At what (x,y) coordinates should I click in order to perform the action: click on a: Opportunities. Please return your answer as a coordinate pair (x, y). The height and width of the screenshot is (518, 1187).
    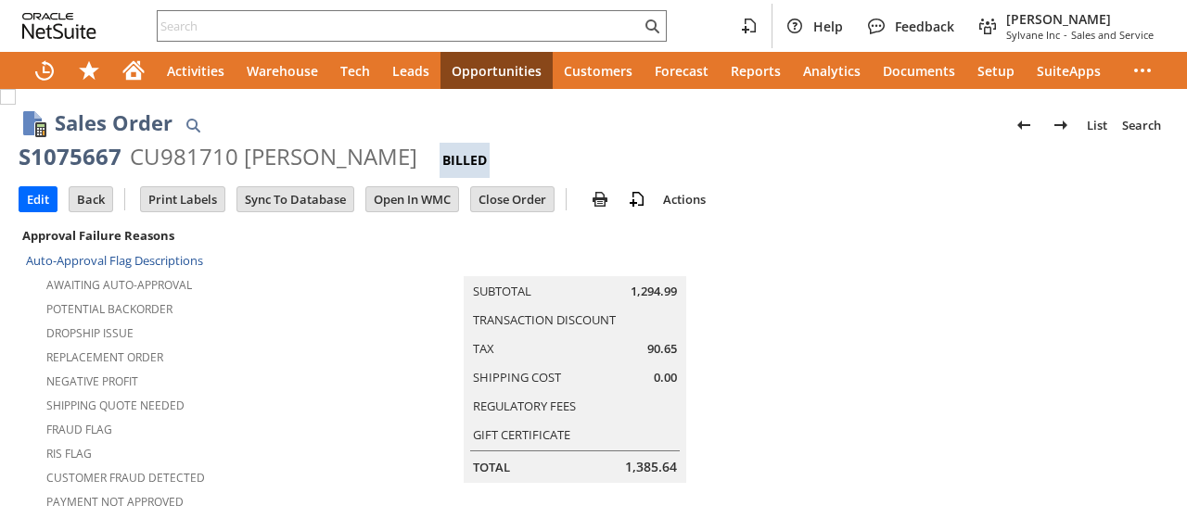
    Looking at the image, I should click on (496, 70).